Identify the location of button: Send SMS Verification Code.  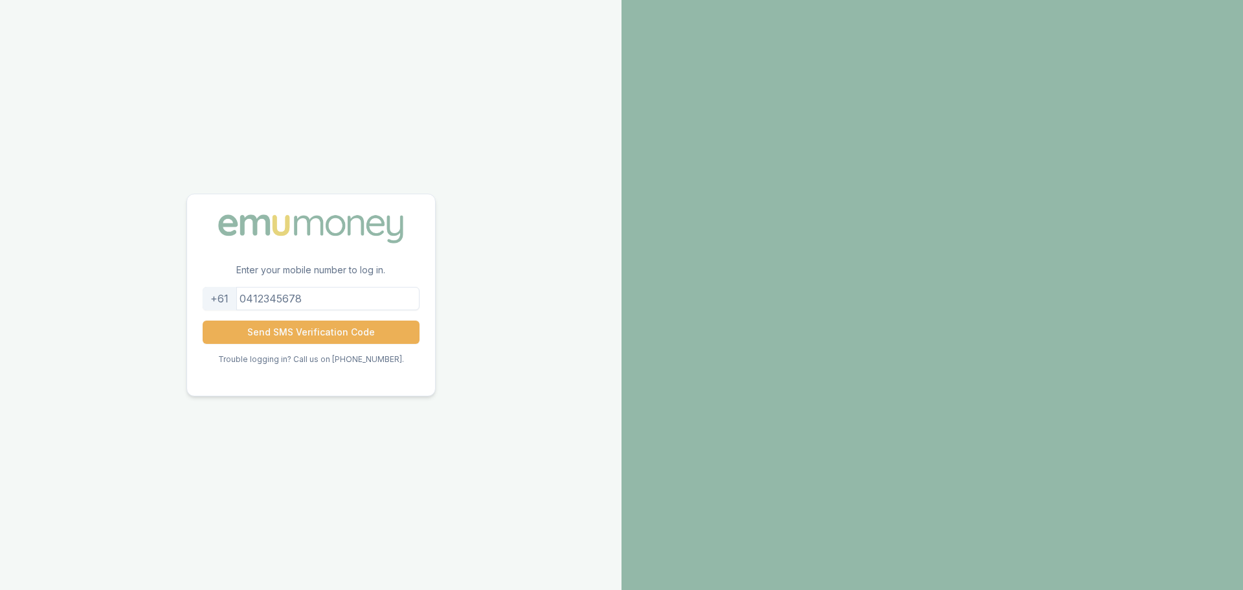
(311, 332).